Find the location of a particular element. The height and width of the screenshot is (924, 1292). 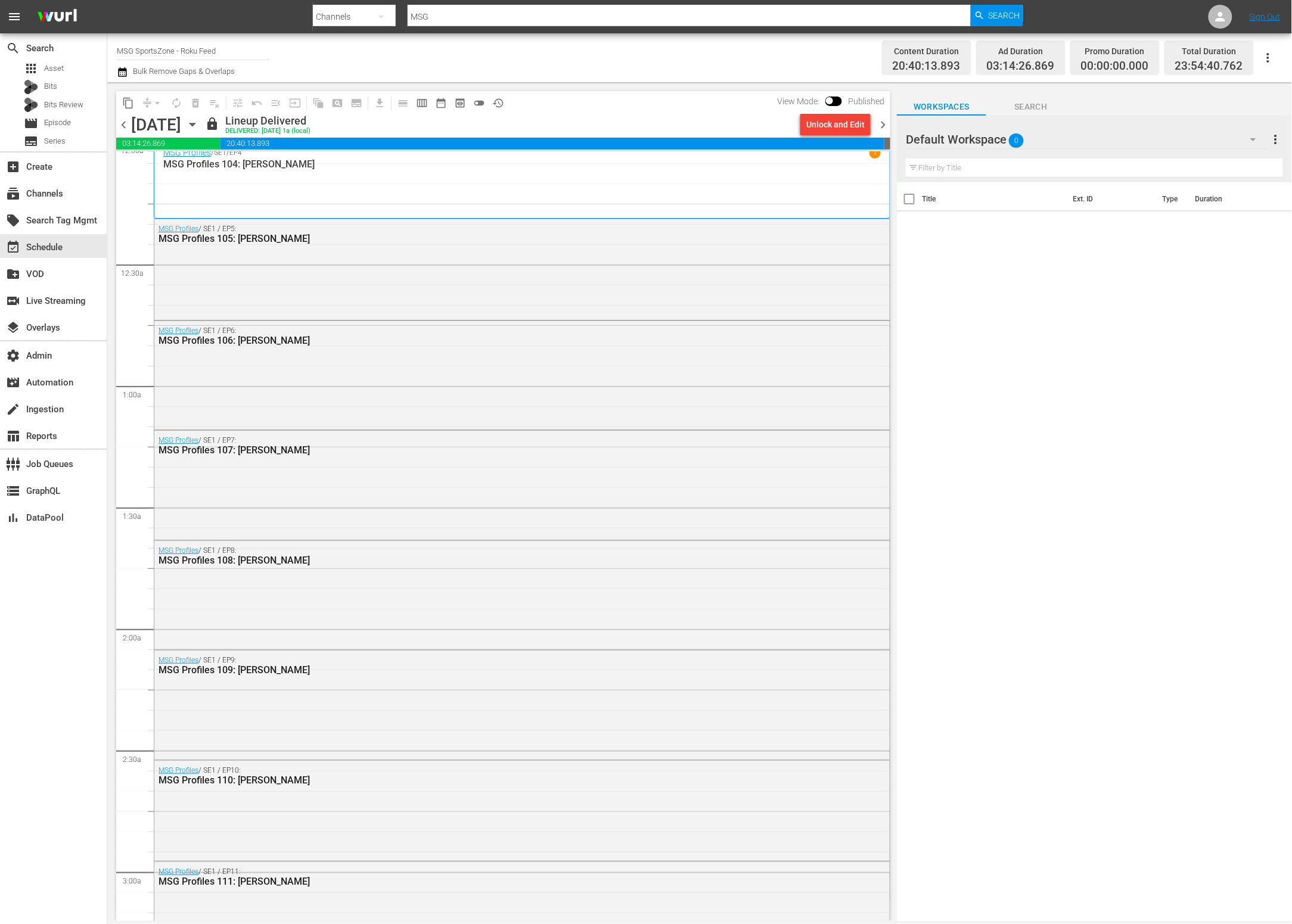

span: DataPool is located at coordinates (13, 518).